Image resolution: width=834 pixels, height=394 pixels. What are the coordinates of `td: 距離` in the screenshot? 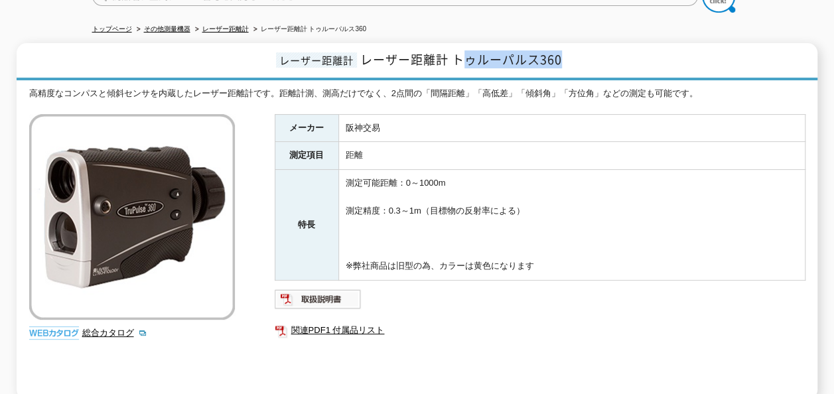 It's located at (571, 156).